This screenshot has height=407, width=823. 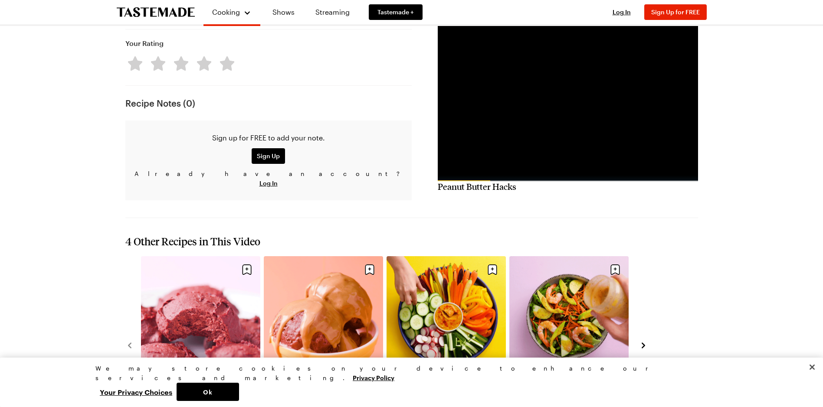 What do you see at coordinates (408, 373) in the screenshot?
I see `div: We may store cookies on your device to enhance our services and marketing.` at bounding box center [408, 373].